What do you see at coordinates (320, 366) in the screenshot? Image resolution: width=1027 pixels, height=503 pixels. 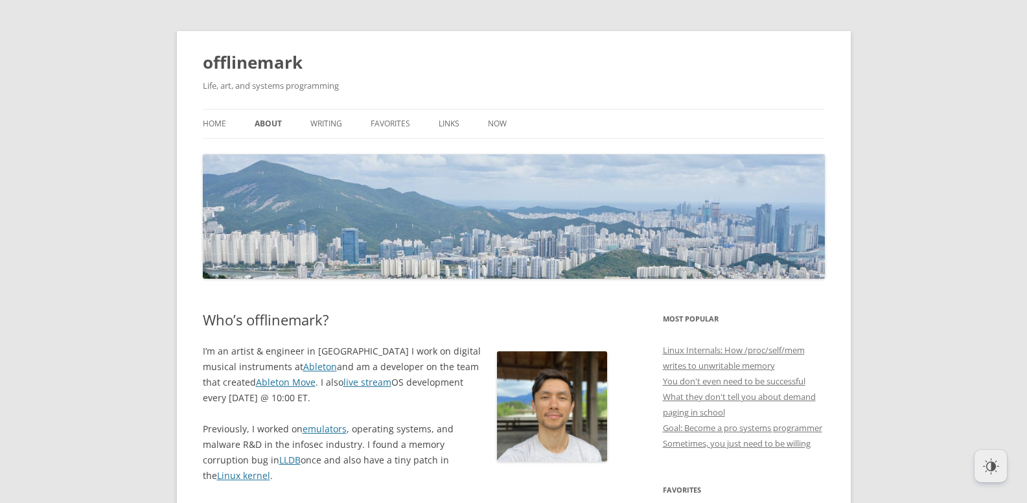 I see `a: Ableton` at bounding box center [320, 366].